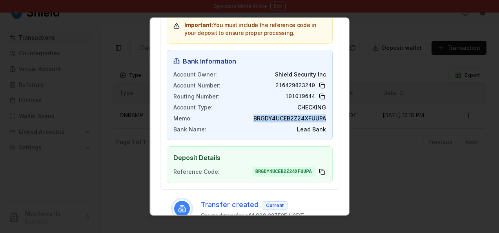 This screenshot has width=499, height=233. I want to click on span: 216429823240, so click(295, 86).